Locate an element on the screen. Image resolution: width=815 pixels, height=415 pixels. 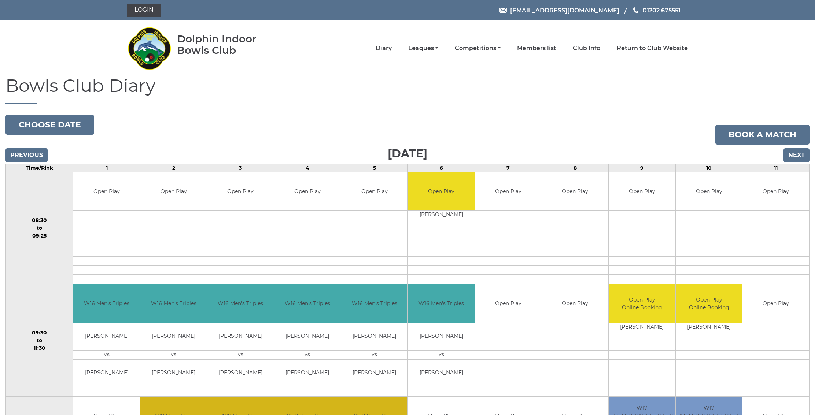
a: Phone us 01202 675551 is located at coordinates (656, 10).